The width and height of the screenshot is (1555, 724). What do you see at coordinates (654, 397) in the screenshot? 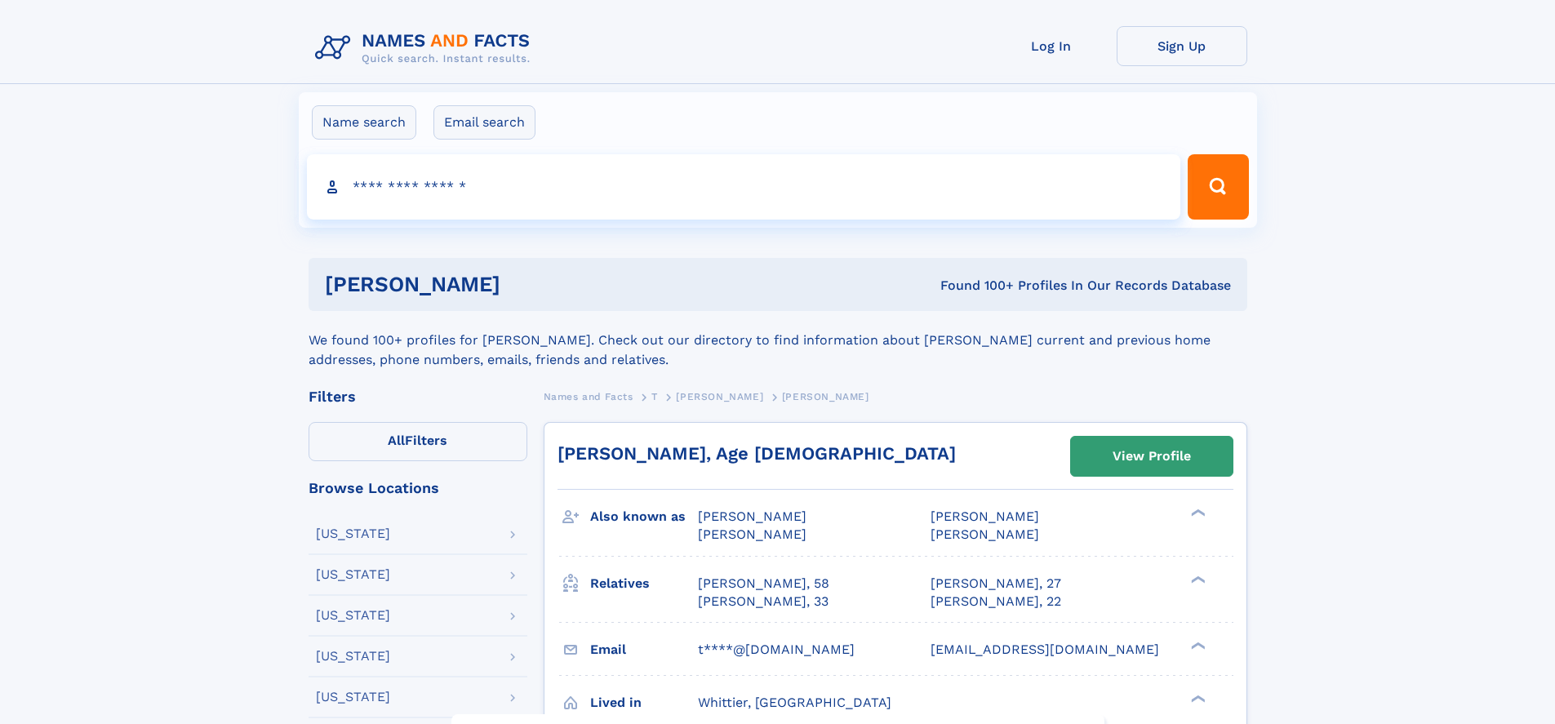
I see `span: T` at bounding box center [654, 397].